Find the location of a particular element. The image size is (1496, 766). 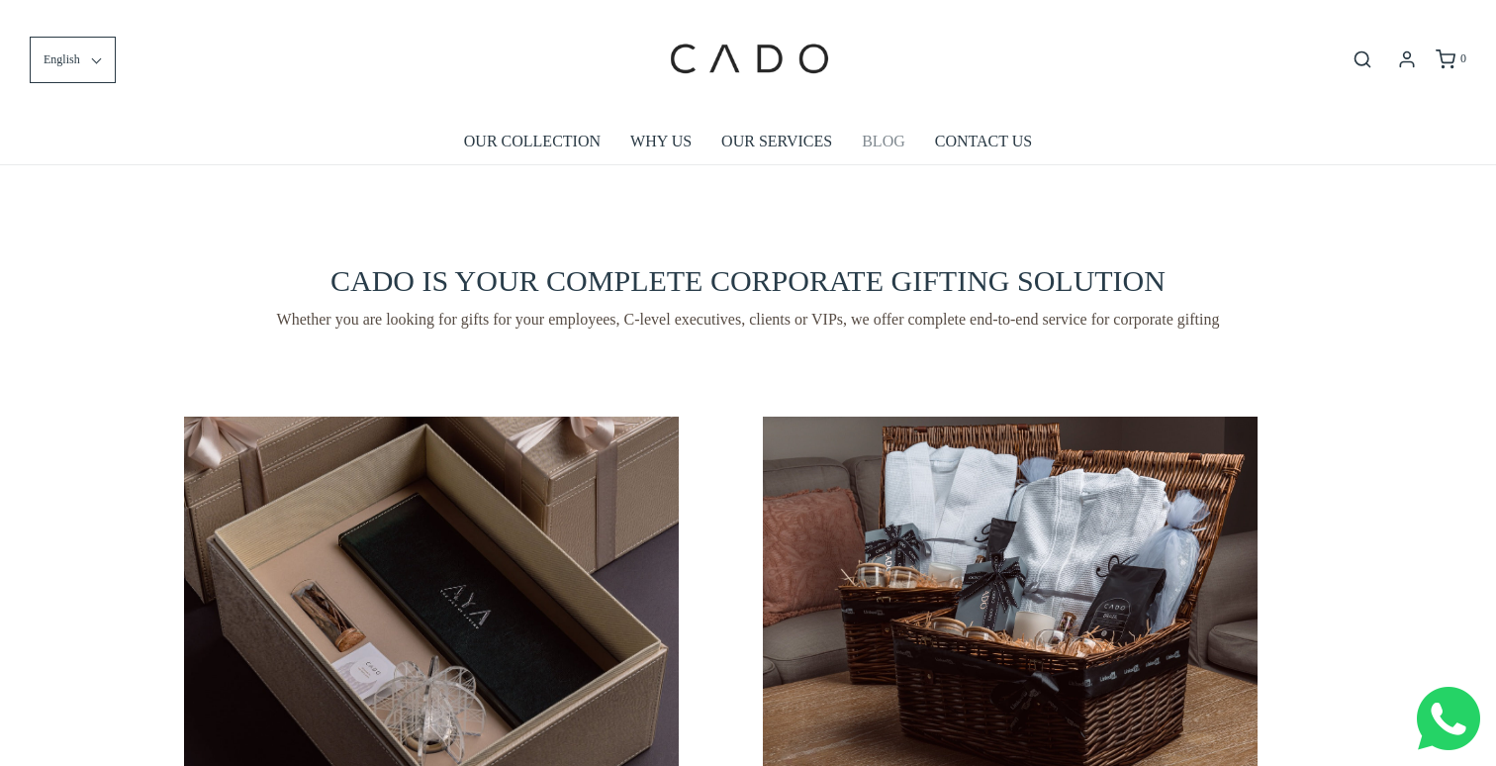

a: WHY US is located at coordinates (661, 142).